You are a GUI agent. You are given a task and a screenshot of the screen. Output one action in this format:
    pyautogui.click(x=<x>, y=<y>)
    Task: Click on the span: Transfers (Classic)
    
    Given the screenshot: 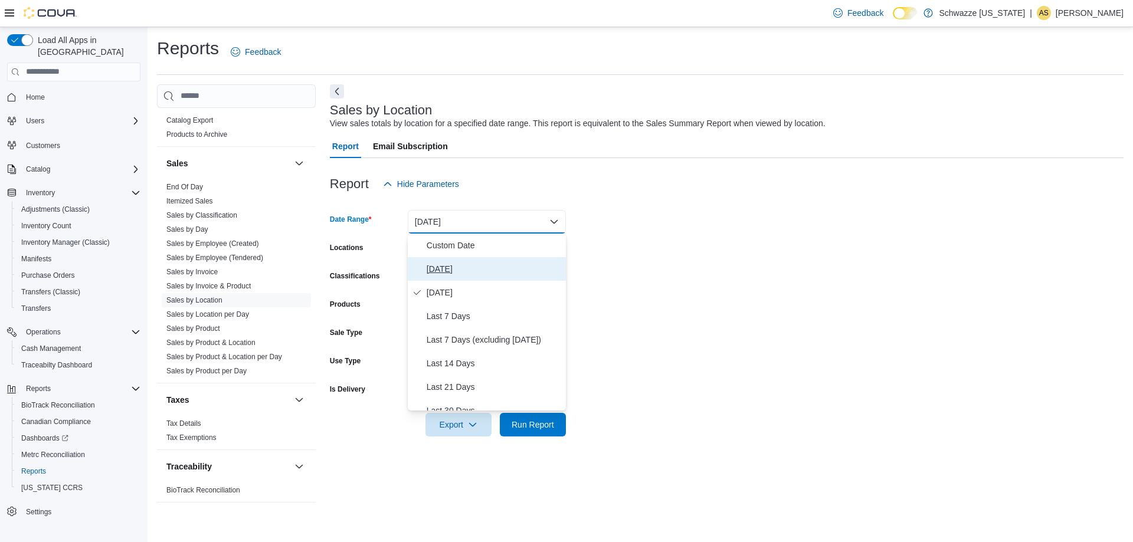 What is the action you would take?
    pyautogui.click(x=78, y=292)
    